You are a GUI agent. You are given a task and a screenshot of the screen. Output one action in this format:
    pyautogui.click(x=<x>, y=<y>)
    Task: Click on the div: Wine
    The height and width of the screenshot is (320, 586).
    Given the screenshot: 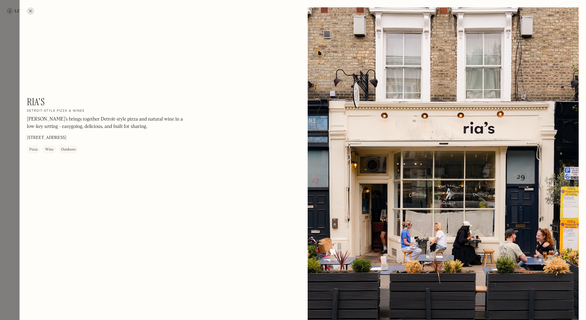 What is the action you would take?
    pyautogui.click(x=49, y=149)
    